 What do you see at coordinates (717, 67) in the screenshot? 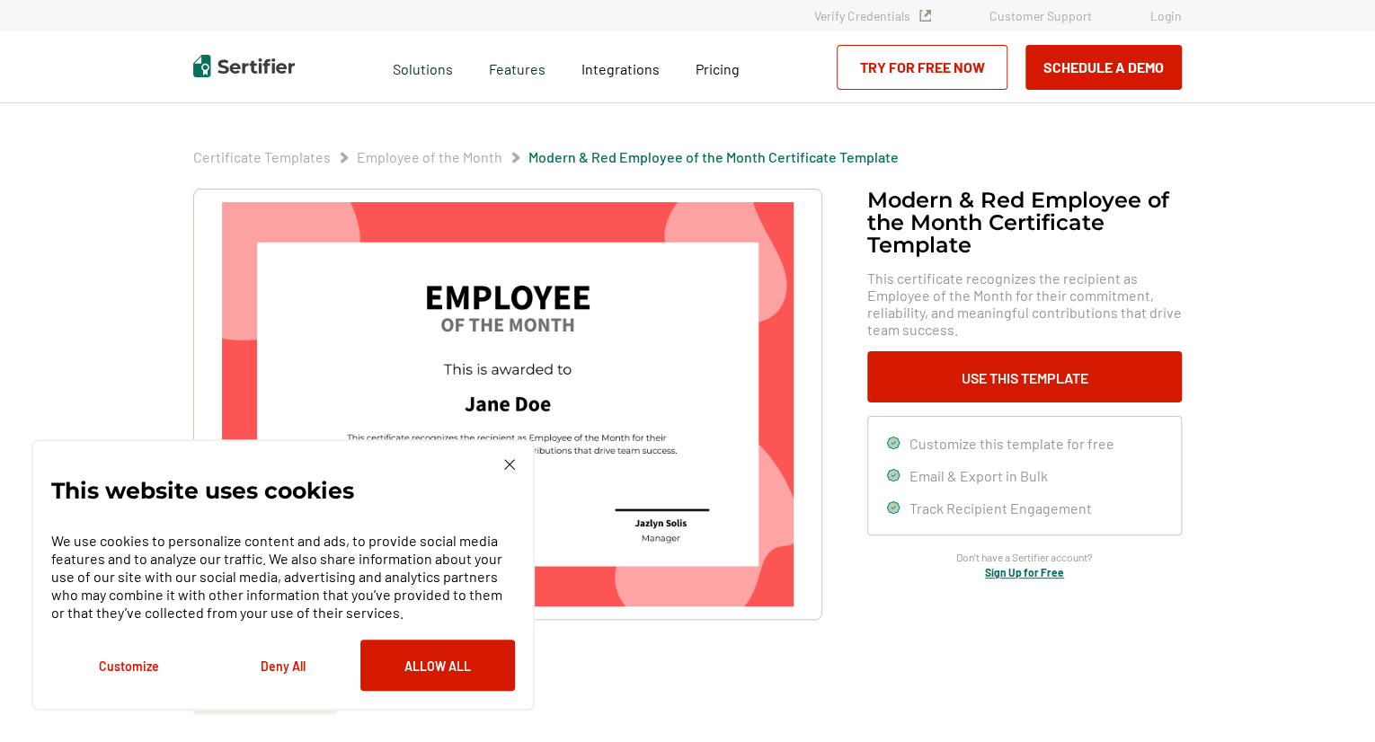
I see `a: Pricing` at bounding box center [717, 67].